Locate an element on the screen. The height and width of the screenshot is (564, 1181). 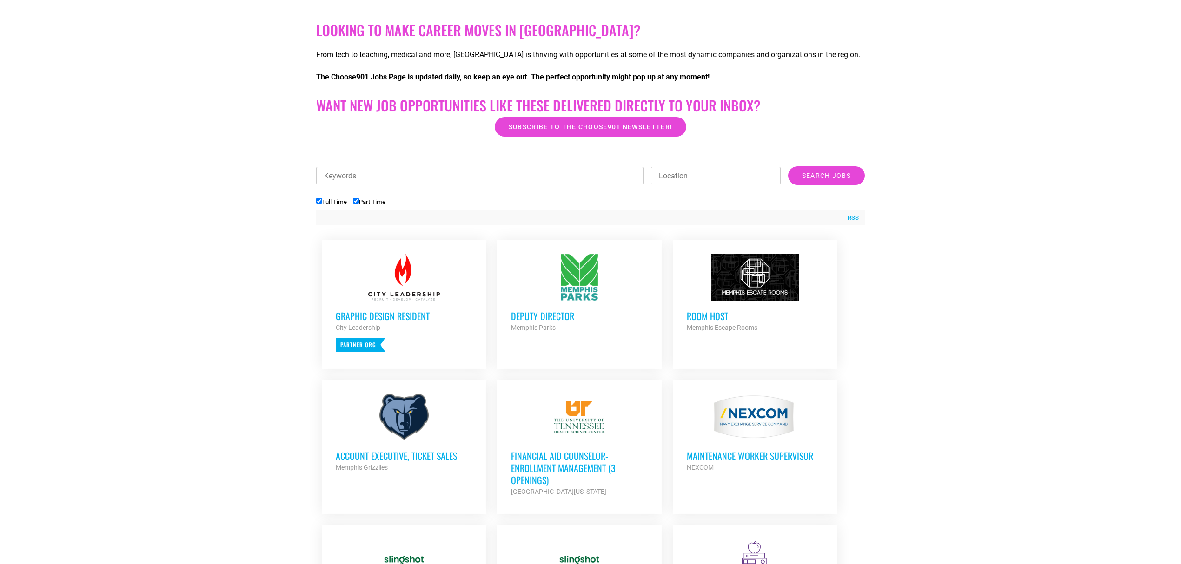
strong: City Leadership is located at coordinates (358, 328).